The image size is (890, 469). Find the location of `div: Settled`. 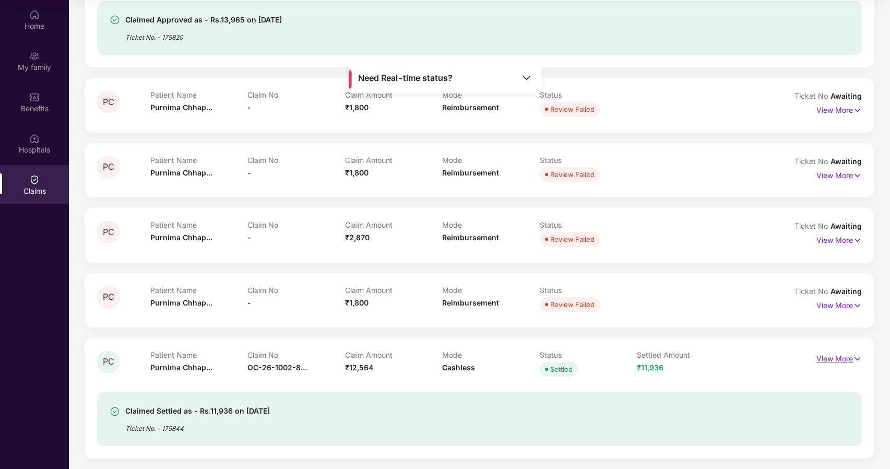

div: Settled is located at coordinates (561, 369).